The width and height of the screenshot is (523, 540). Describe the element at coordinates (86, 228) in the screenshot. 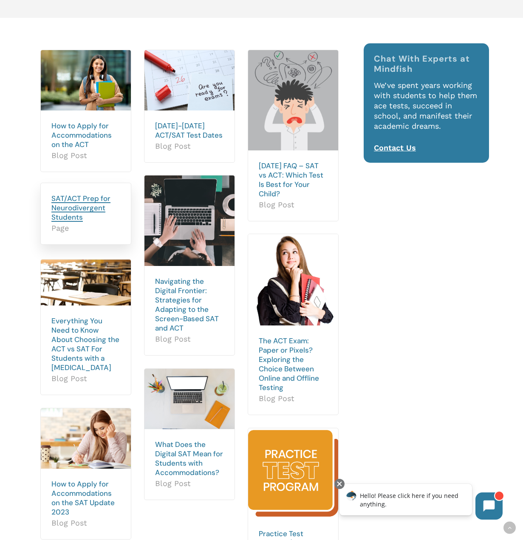

I see `span: Page` at that location.